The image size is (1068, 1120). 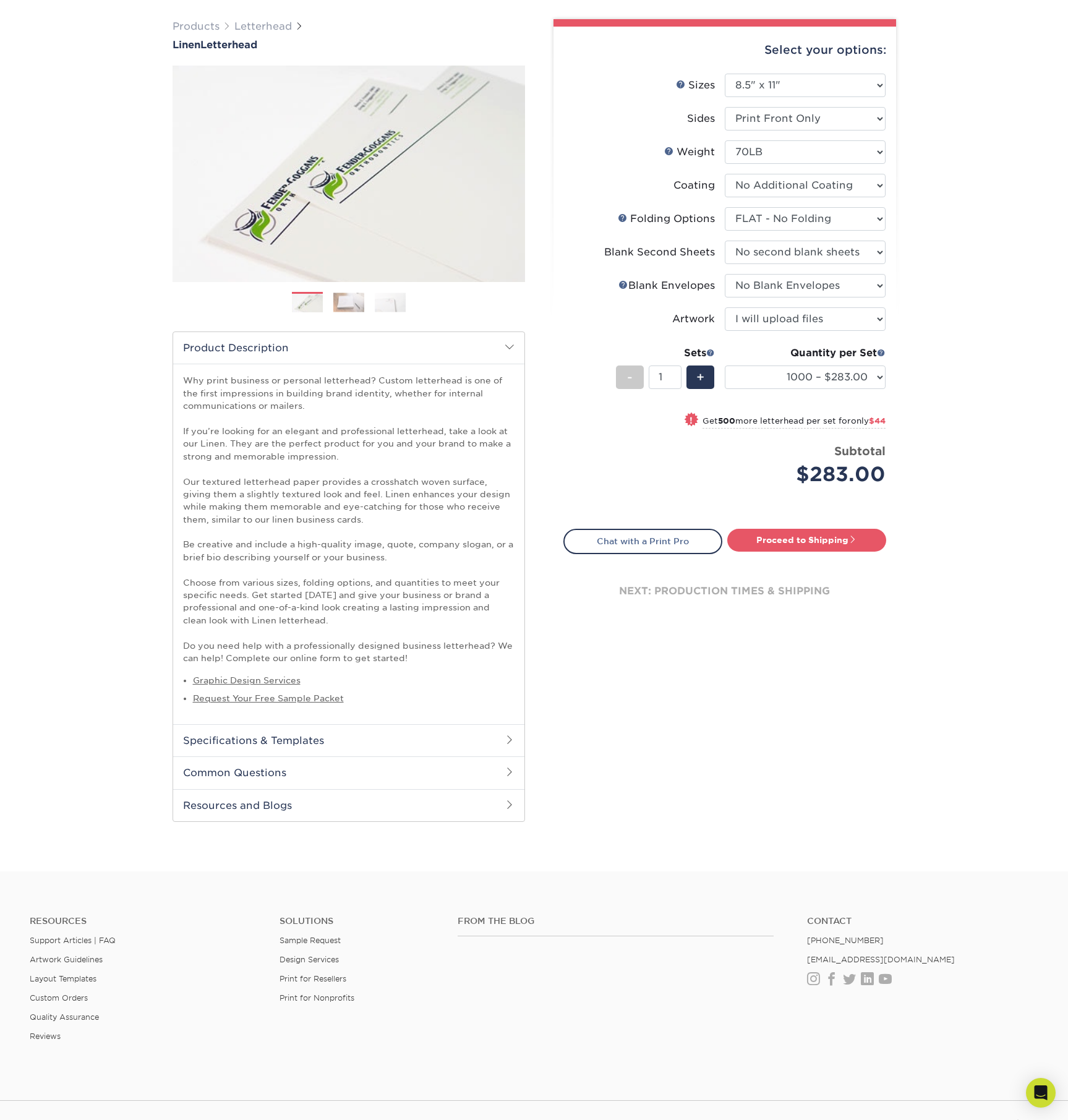 I want to click on h2: Product Description, so click(x=349, y=347).